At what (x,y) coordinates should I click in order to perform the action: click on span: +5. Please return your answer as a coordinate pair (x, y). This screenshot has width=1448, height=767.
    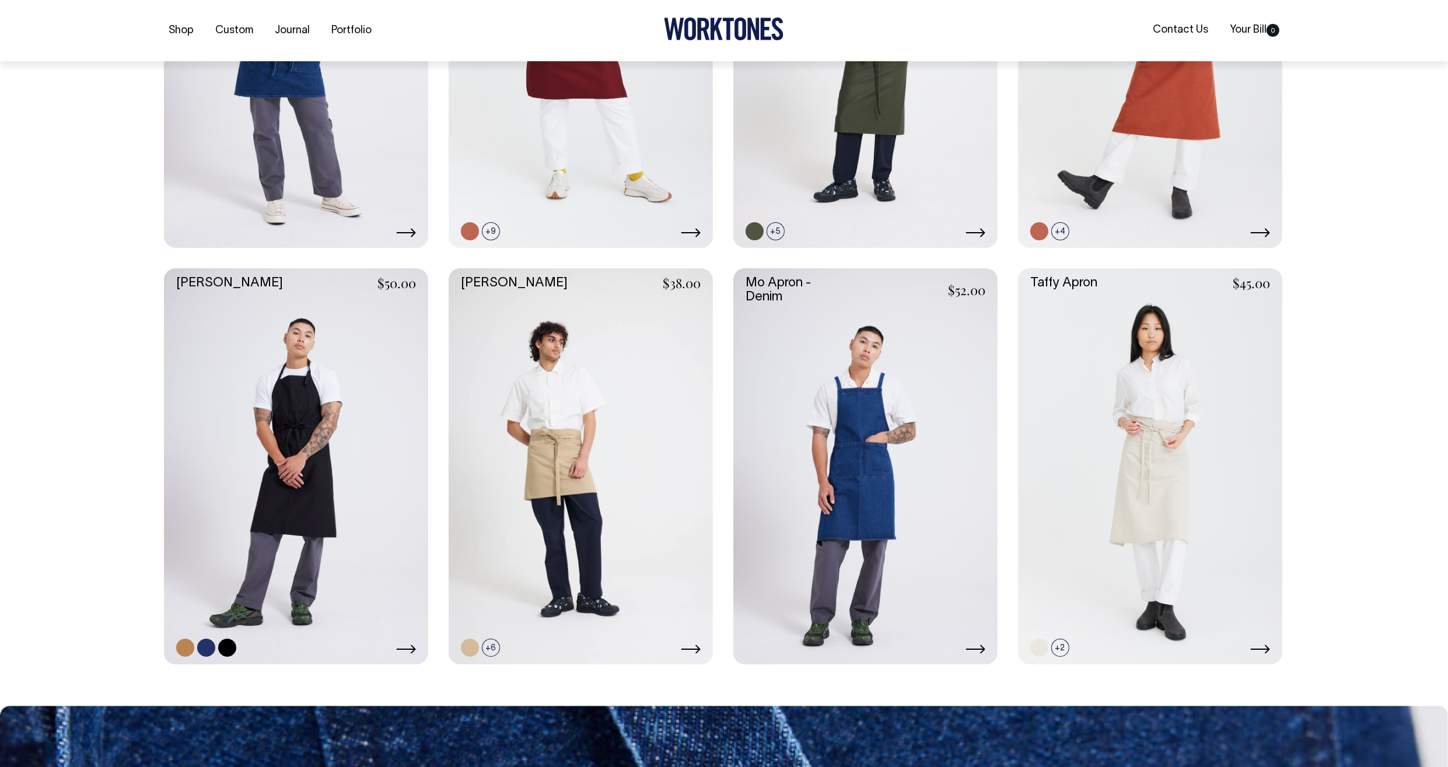
    Looking at the image, I should click on (775, 231).